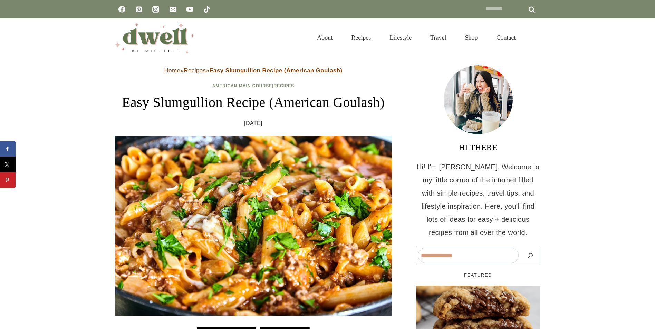  What do you see at coordinates (173, 9) in the screenshot?
I see `a: Email` at bounding box center [173, 9].